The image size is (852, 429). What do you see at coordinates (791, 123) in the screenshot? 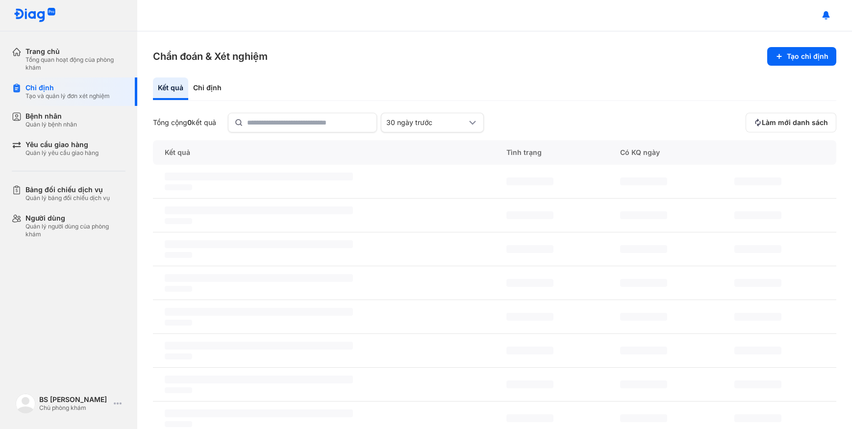
I see `button: Làm mới danh sách` at bounding box center [791, 123].